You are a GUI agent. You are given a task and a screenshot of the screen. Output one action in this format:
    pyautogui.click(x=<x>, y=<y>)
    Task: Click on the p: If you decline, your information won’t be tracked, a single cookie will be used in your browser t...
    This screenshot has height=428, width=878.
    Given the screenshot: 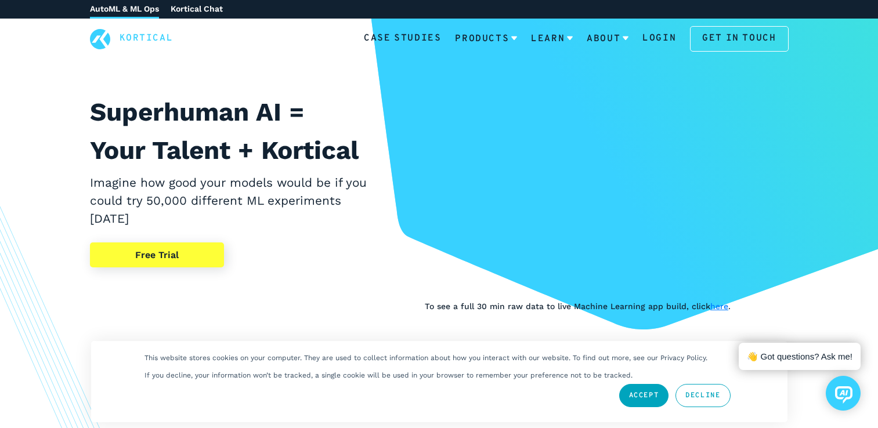 What is the action you would take?
    pyautogui.click(x=388, y=375)
    